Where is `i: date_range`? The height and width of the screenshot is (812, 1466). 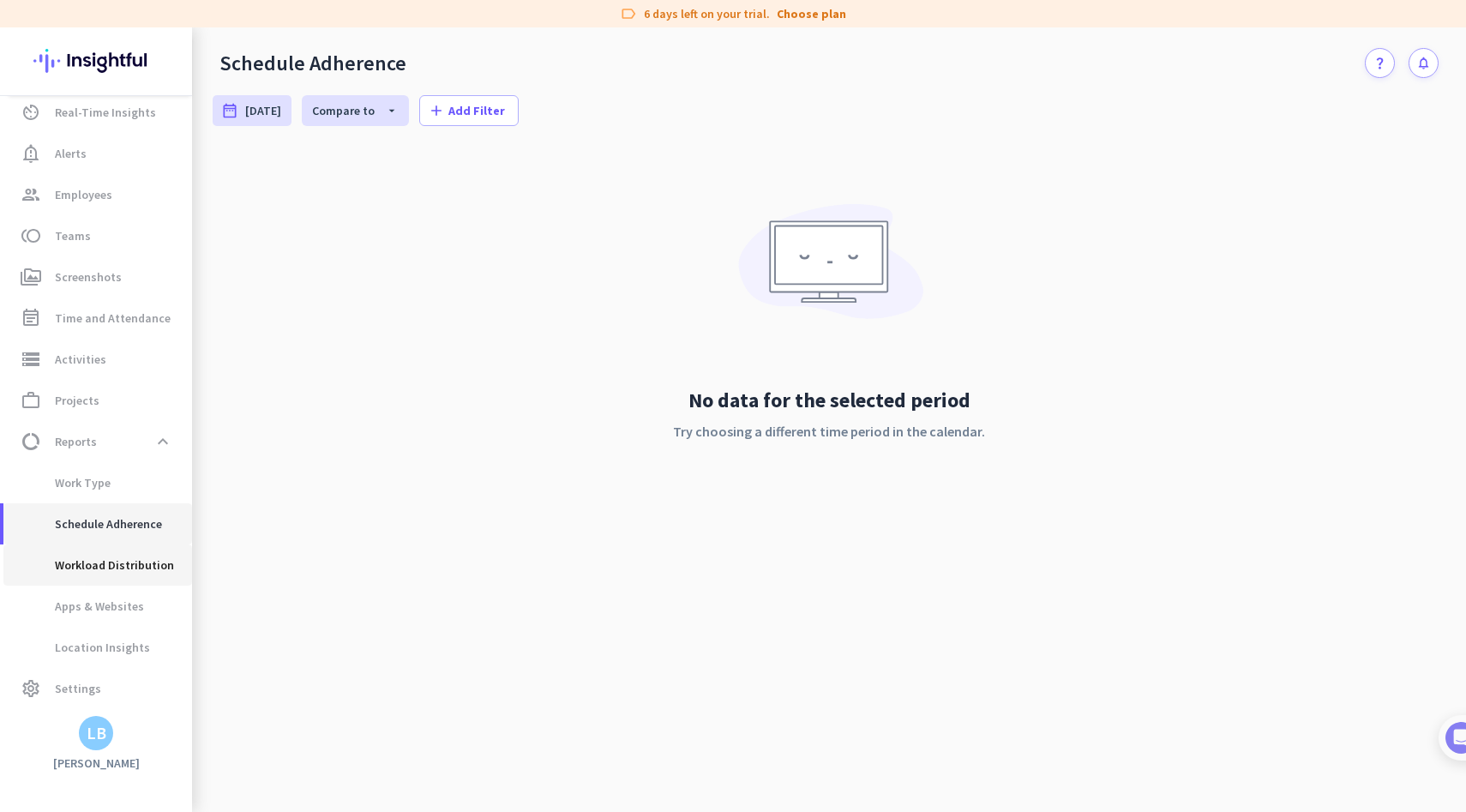 i: date_range is located at coordinates (229, 110).